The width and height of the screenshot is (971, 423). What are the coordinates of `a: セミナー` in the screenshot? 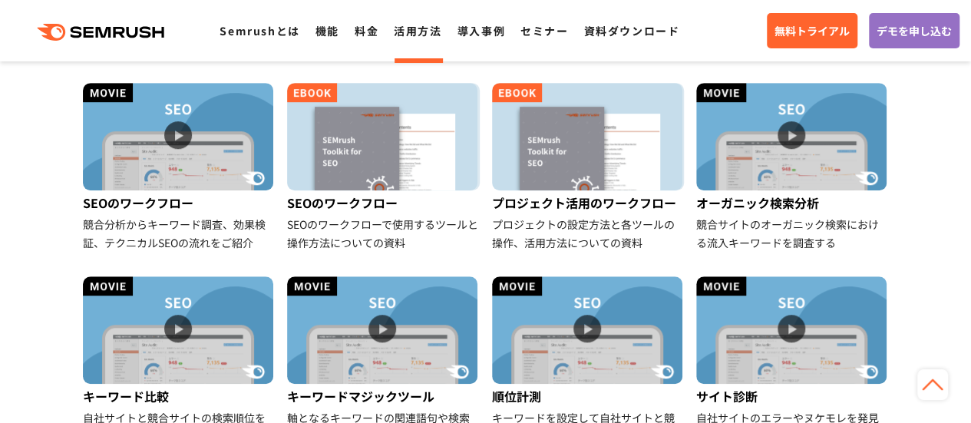 It's located at (544, 31).